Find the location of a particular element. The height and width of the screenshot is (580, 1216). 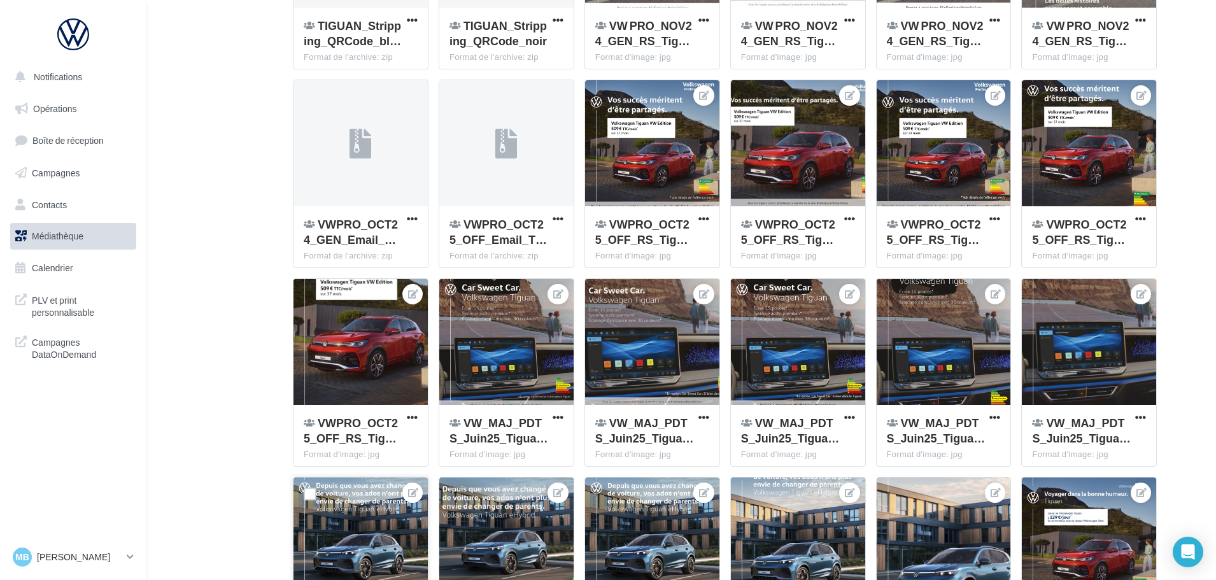

span: VWPRO_OCT25_OFF_RS_Tiguan_INSTA is located at coordinates (1079, 232).